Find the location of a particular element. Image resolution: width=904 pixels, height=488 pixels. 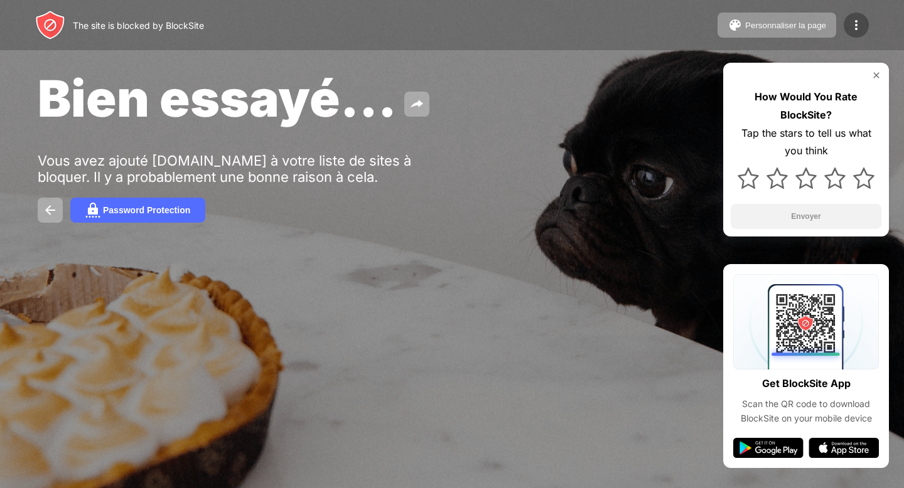

img: password.svg is located at coordinates (93, 210).